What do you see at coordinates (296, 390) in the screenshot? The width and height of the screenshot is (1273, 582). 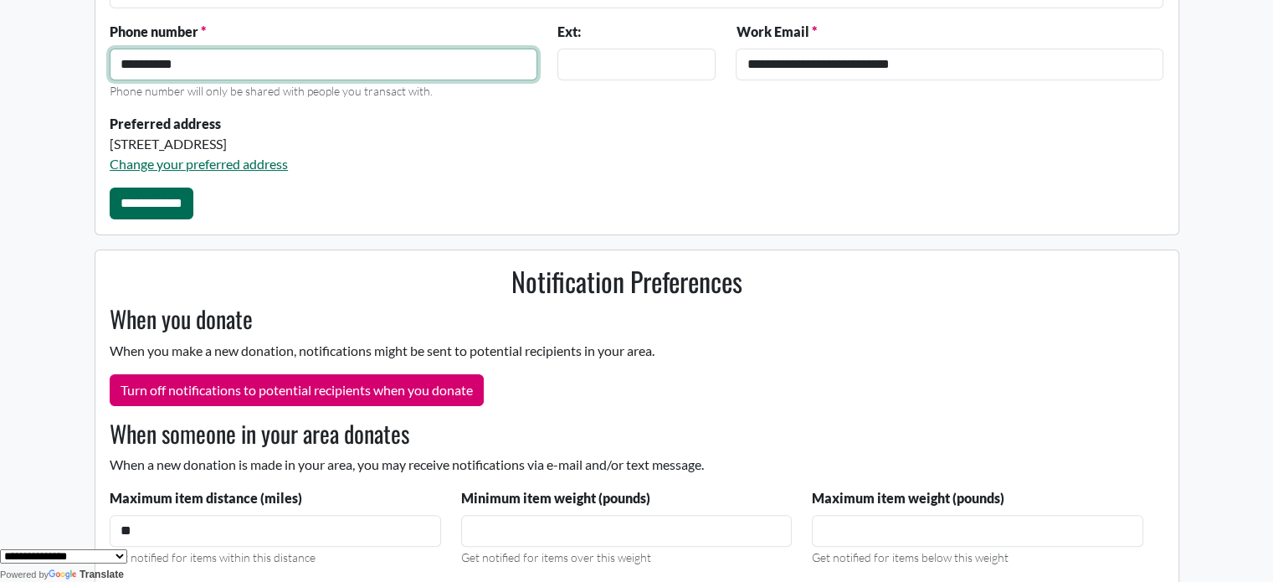 I see `button: Turn off notifications to potential recipients when you donate` at bounding box center [296, 390].